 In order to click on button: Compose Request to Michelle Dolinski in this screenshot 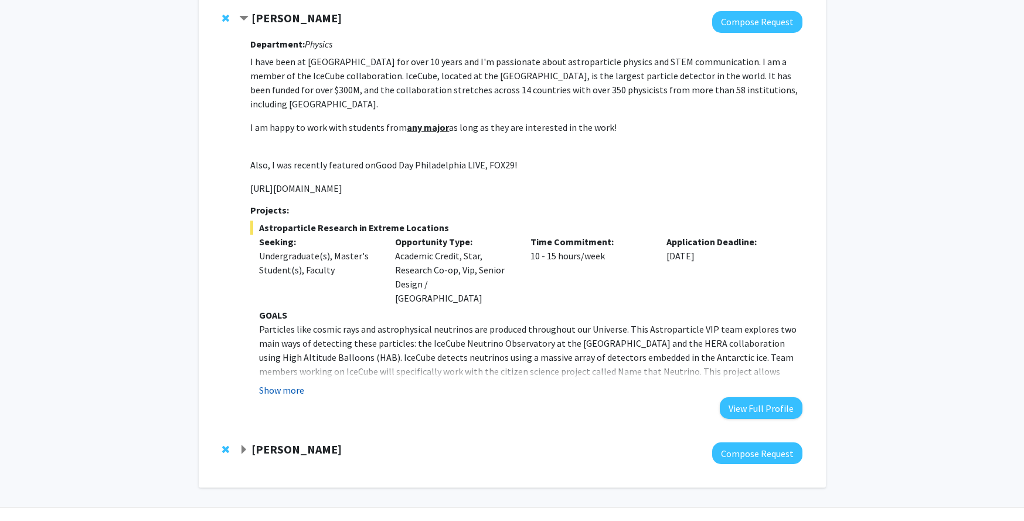, I will do `click(758, 453)`.